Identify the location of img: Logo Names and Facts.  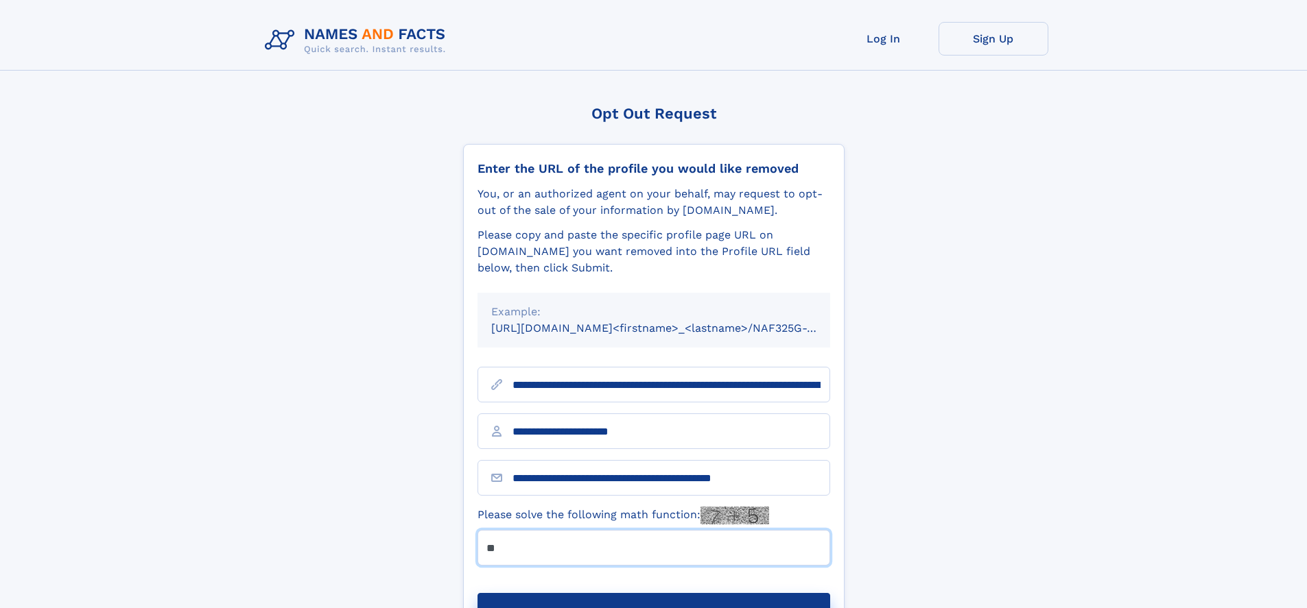
(358, 40).